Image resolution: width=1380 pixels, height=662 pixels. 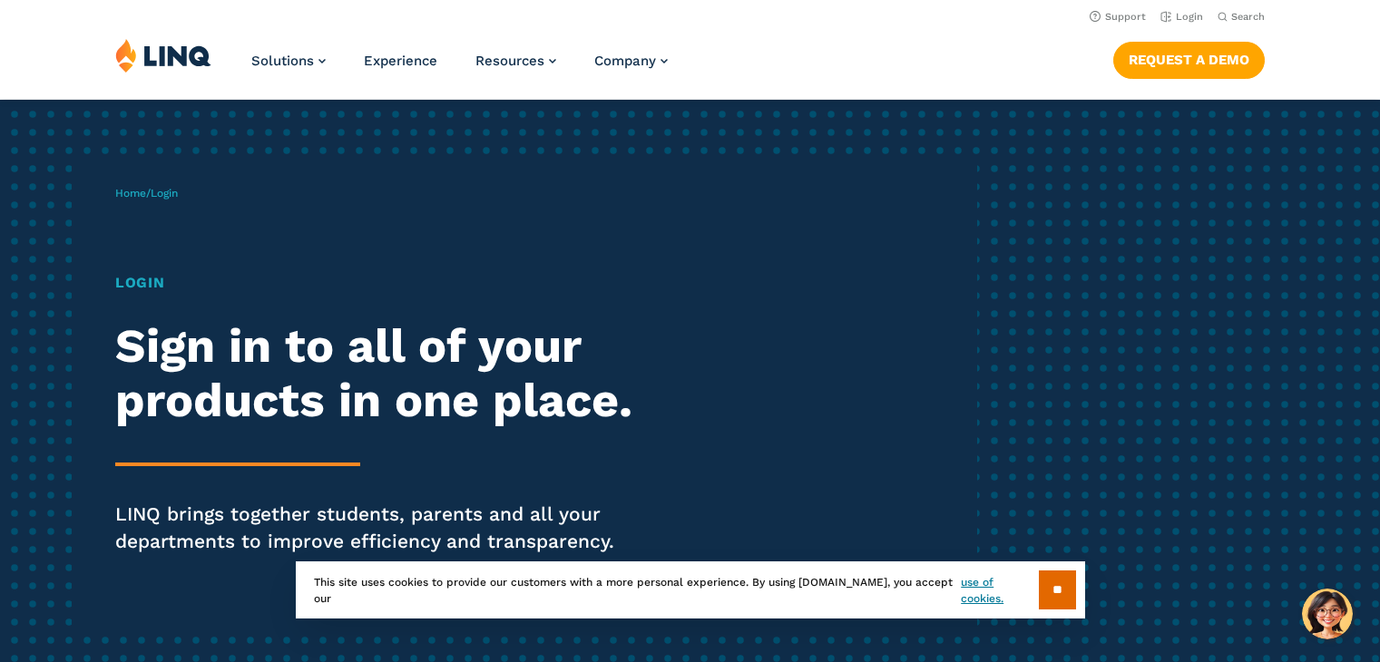 What do you see at coordinates (1248, 16) in the screenshot?
I see `span: Search` at bounding box center [1248, 16].